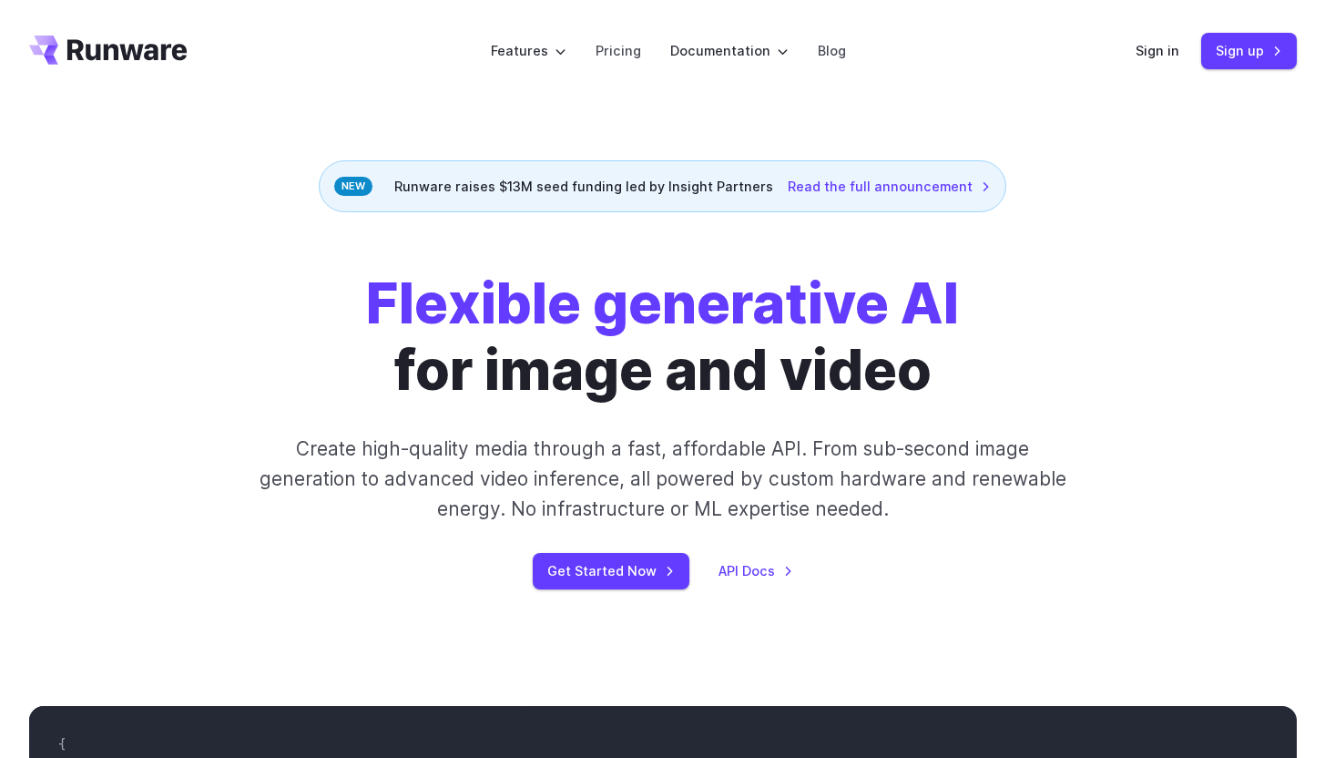 This screenshot has height=758, width=1325. What do you see at coordinates (108, 50) in the screenshot?
I see `a: Go to /` at bounding box center [108, 50].